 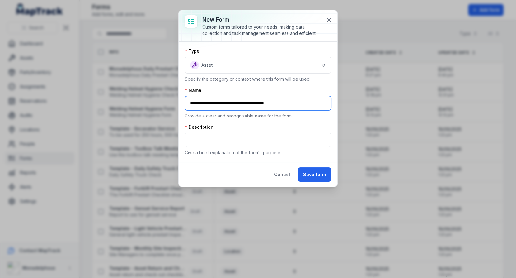 I want to click on h3: New form, so click(x=262, y=20).